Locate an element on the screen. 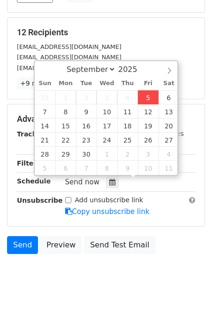 The height and width of the screenshot is (333, 212). span: Sun is located at coordinates (45, 83).